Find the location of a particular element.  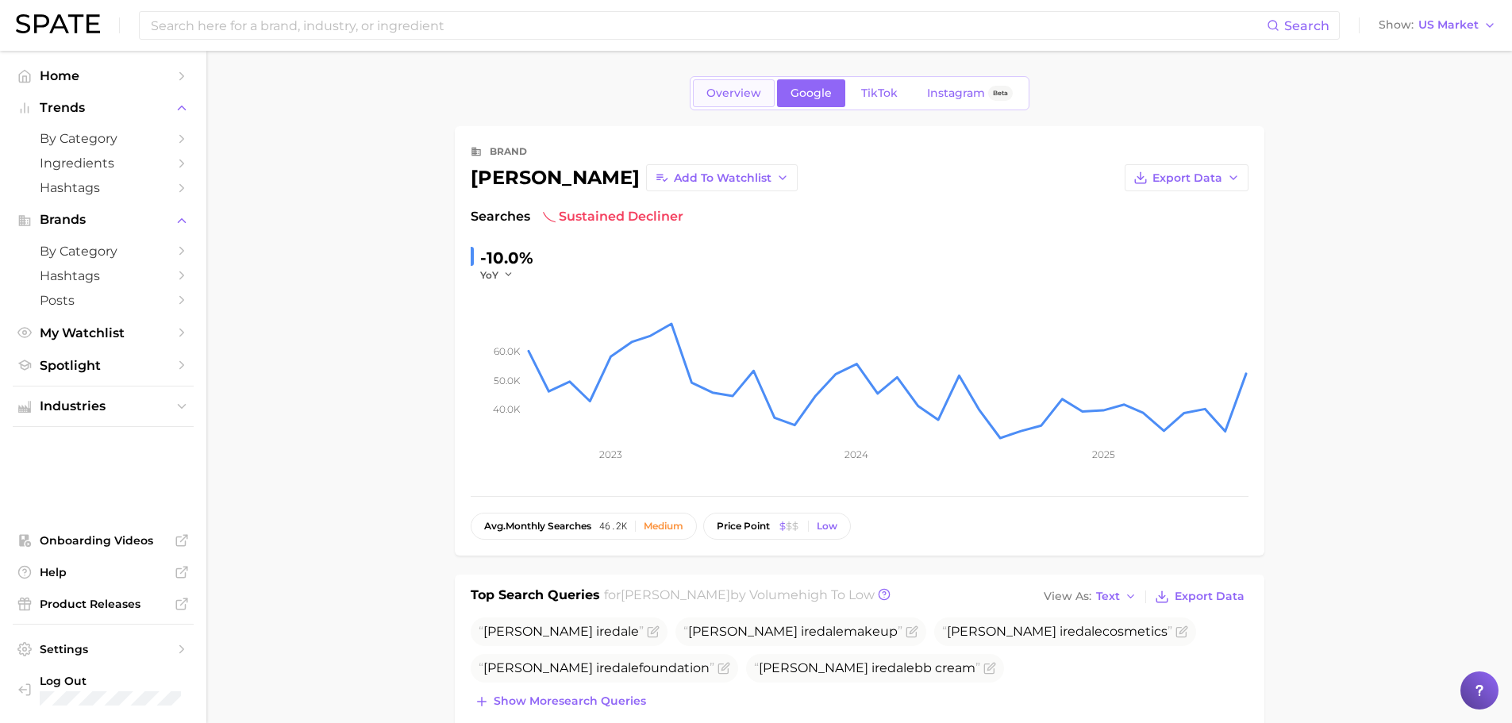

tspan: 40.0k is located at coordinates (506, 409).